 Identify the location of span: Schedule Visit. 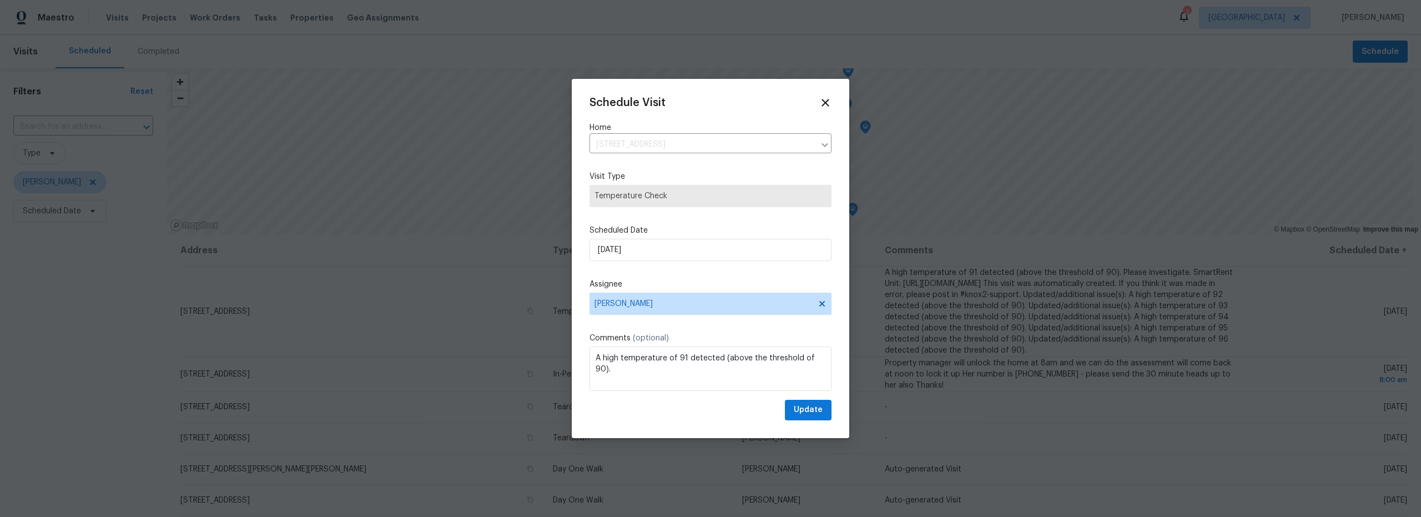
(627, 103).